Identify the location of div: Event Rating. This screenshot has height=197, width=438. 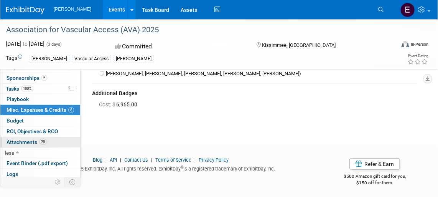
(418, 56).